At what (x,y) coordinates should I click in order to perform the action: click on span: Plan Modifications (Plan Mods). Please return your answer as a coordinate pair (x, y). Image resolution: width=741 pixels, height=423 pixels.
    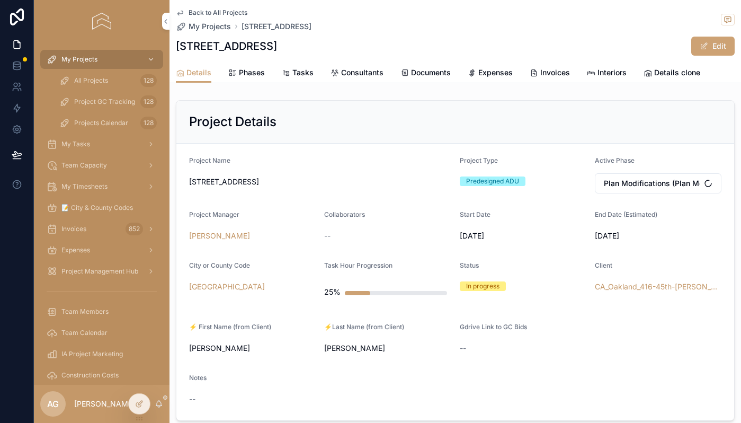
    Looking at the image, I should click on (652, 183).